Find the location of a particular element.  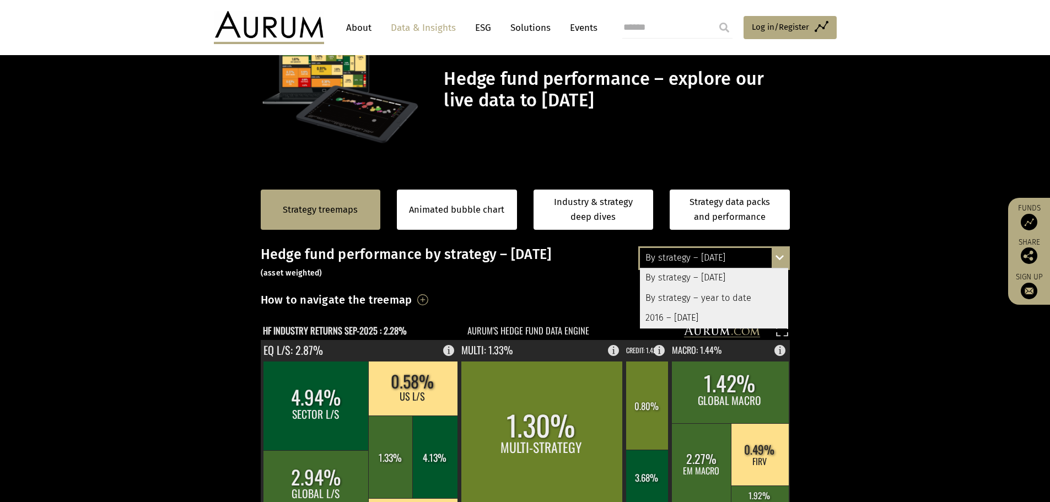

img: Access Funds is located at coordinates (1029, 222).